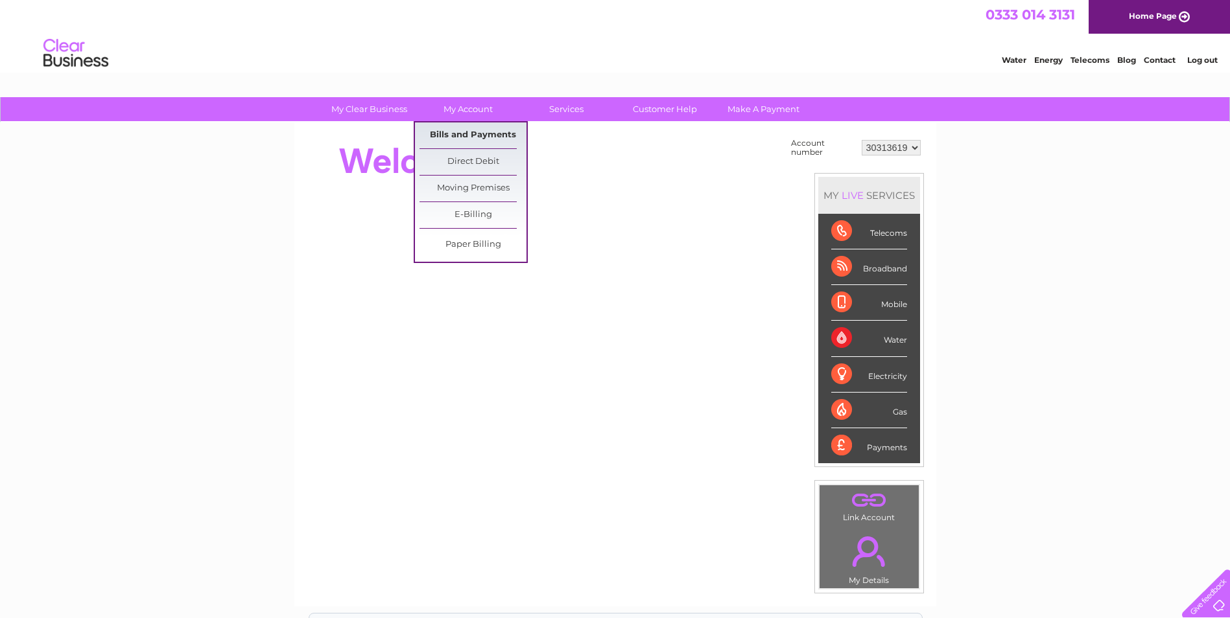 This screenshot has height=618, width=1230. What do you see at coordinates (823, 148) in the screenshot?
I see `td: Account number` at bounding box center [823, 148].